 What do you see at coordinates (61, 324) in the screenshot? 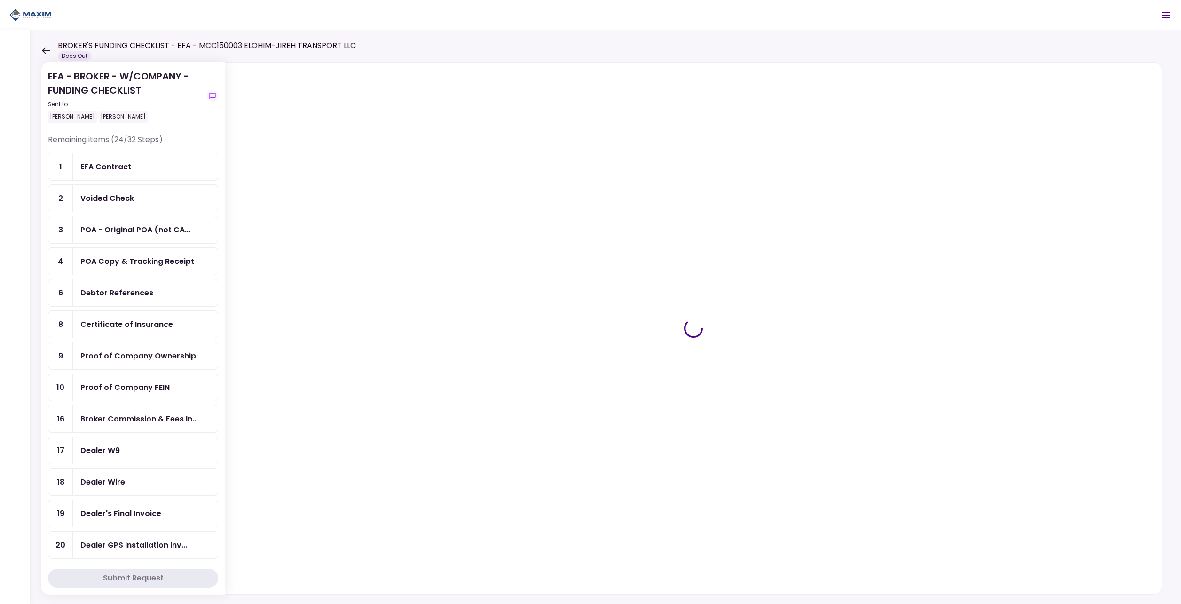
I see `div: 8` at bounding box center [61, 324].